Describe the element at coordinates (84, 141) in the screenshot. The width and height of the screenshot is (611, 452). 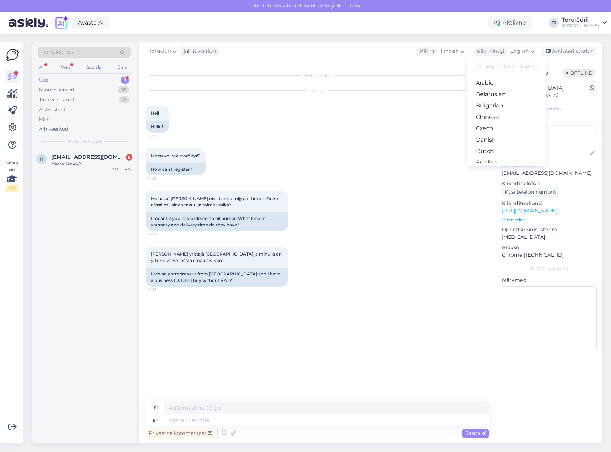
I see `span: Uued vestlused` at that location.